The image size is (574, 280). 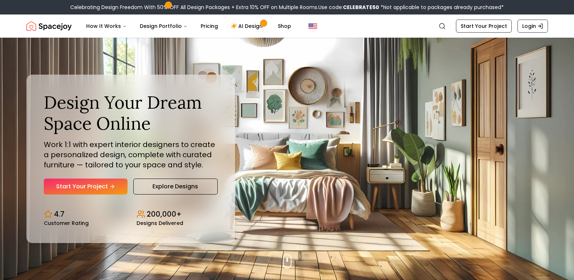 I want to click on small: Designs Delivered, so click(x=160, y=223).